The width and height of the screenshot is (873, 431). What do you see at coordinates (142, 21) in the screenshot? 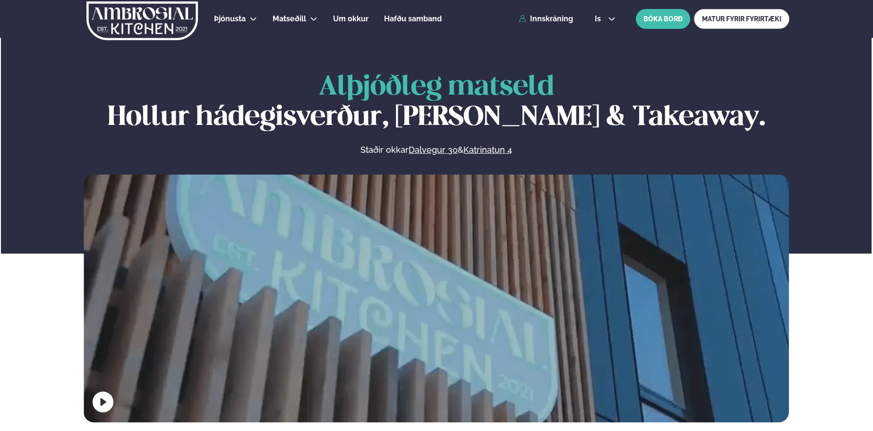
I see `img: logo` at bounding box center [142, 21].